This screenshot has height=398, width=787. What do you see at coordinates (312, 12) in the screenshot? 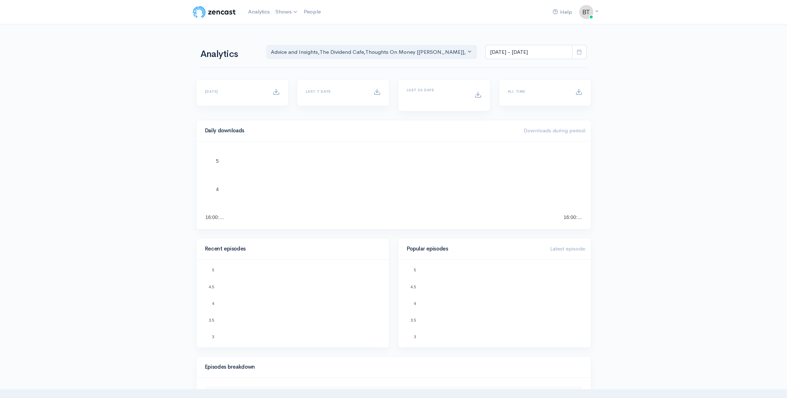
I see `a: People` at bounding box center [312, 12].